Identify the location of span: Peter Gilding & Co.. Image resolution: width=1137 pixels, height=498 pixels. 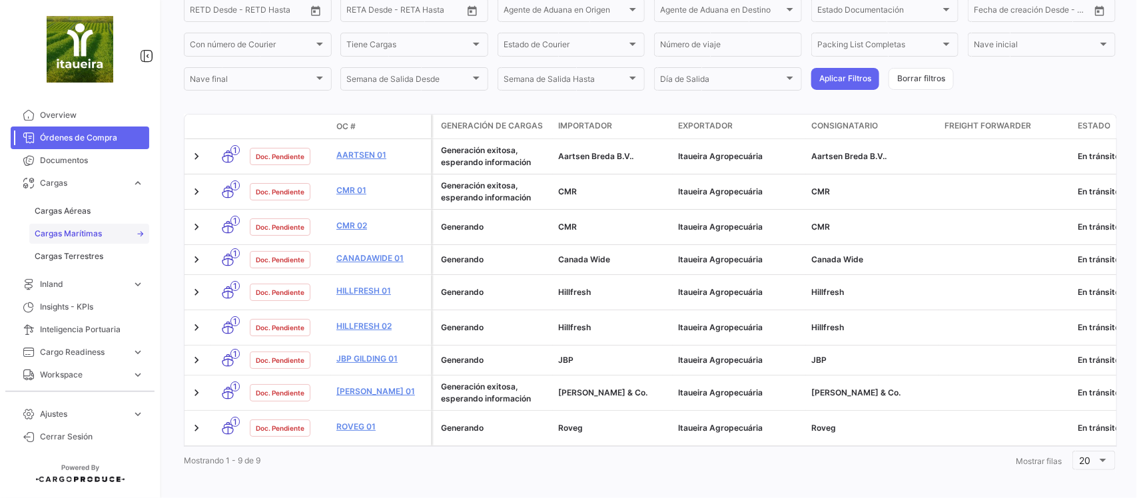
(856, 392).